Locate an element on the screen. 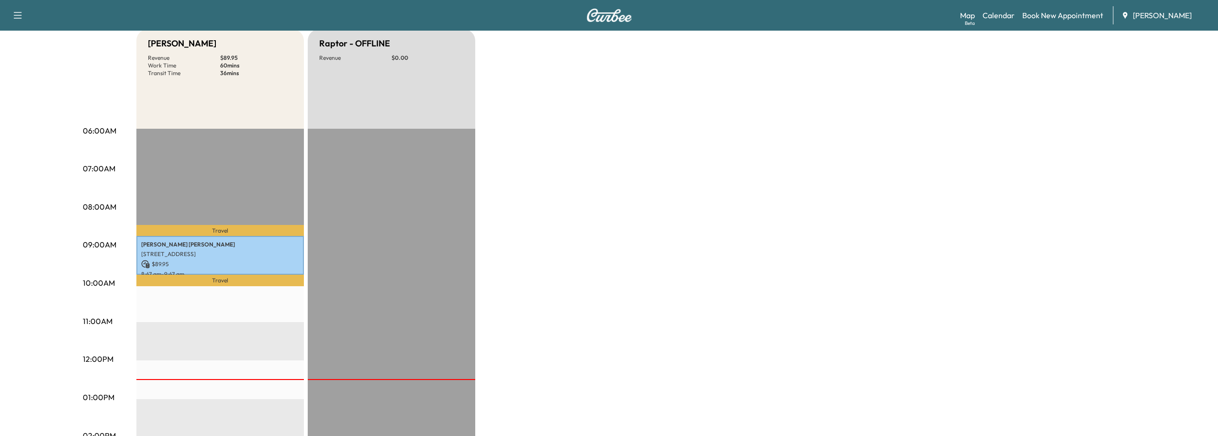  img: Curbee Logo is located at coordinates (609, 15).